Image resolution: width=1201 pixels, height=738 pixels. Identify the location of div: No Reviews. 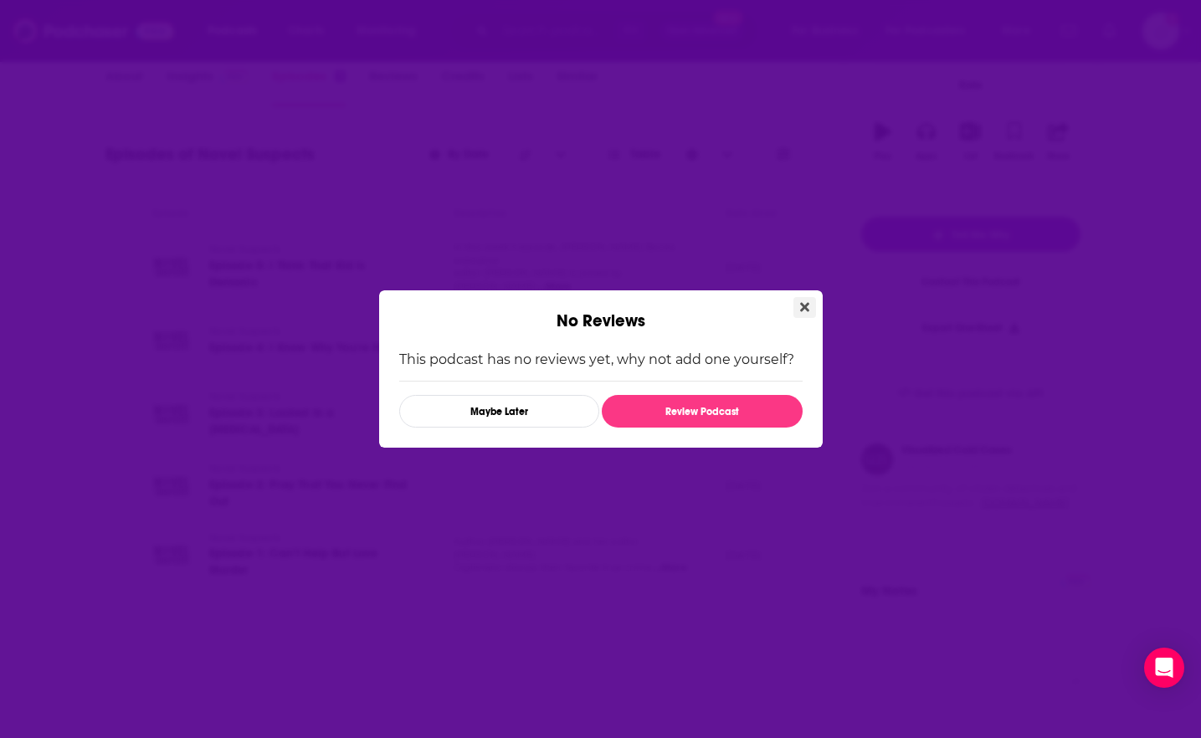
(601, 311).